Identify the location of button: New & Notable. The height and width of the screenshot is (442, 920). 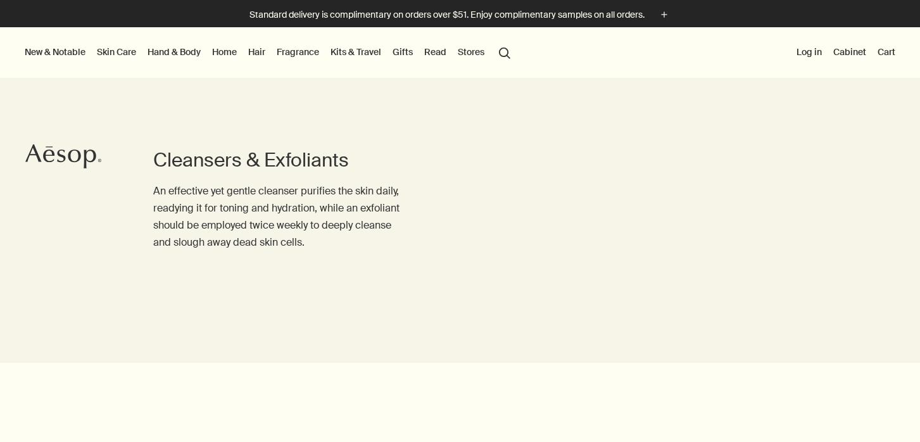
(55, 52).